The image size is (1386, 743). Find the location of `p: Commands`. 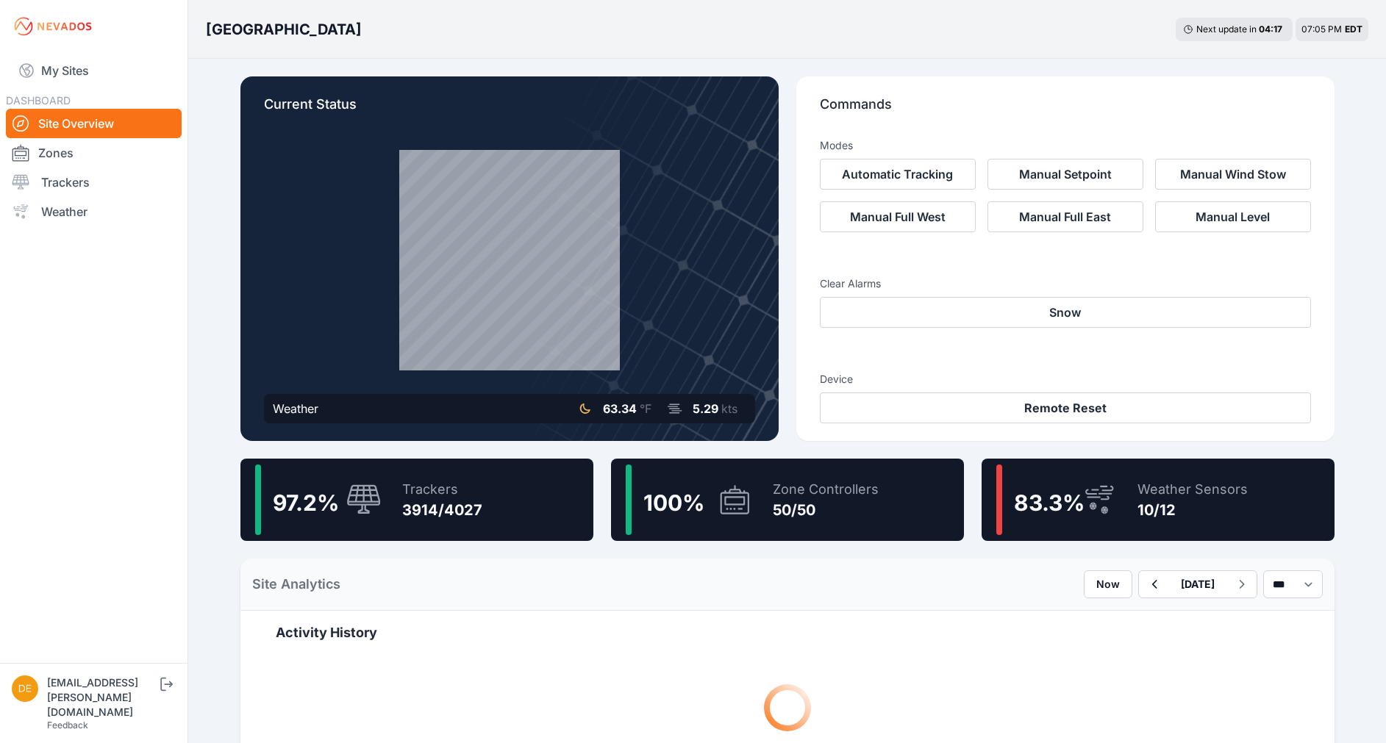

p: Commands is located at coordinates (1065, 110).